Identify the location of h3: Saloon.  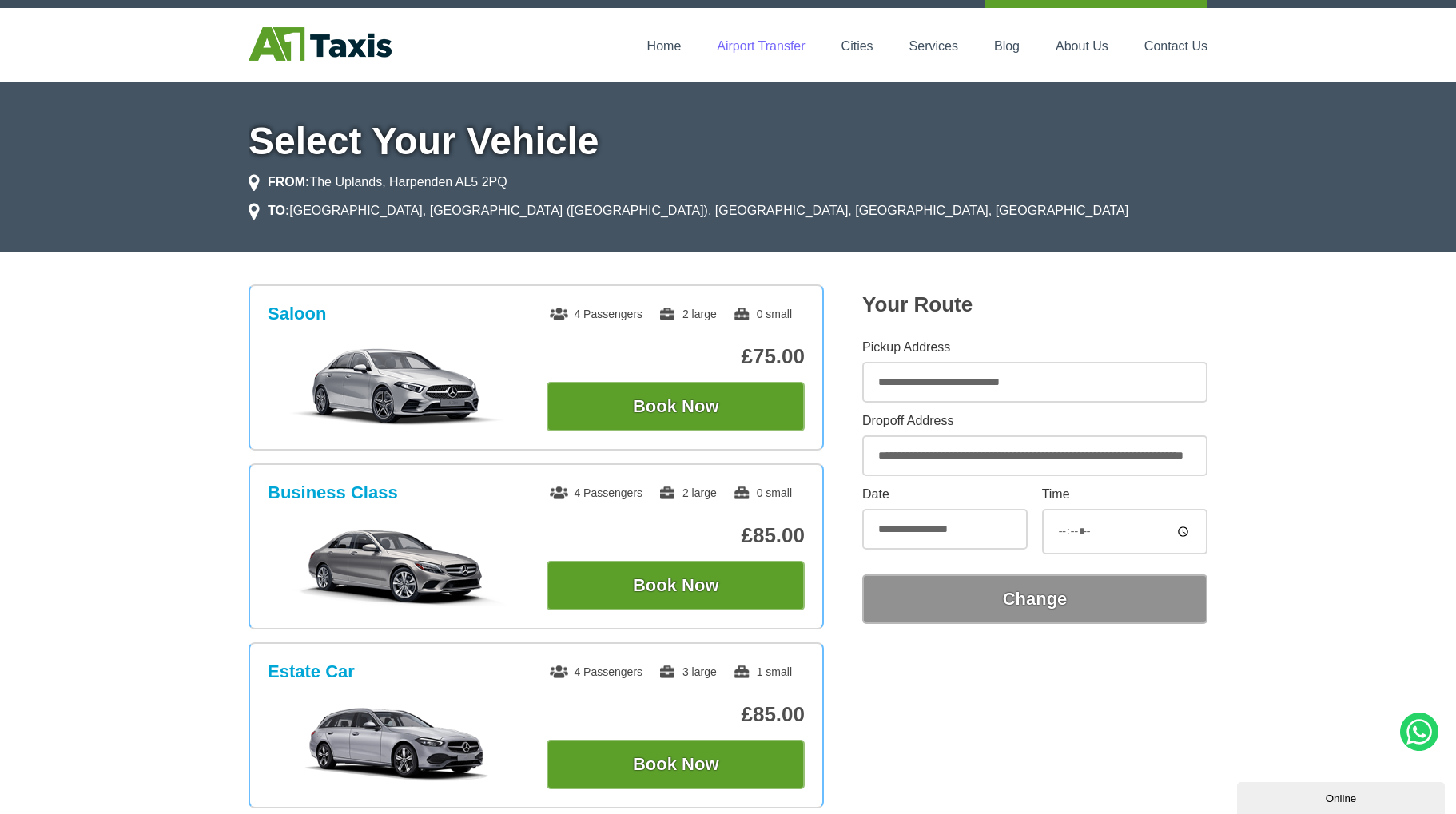
(297, 313).